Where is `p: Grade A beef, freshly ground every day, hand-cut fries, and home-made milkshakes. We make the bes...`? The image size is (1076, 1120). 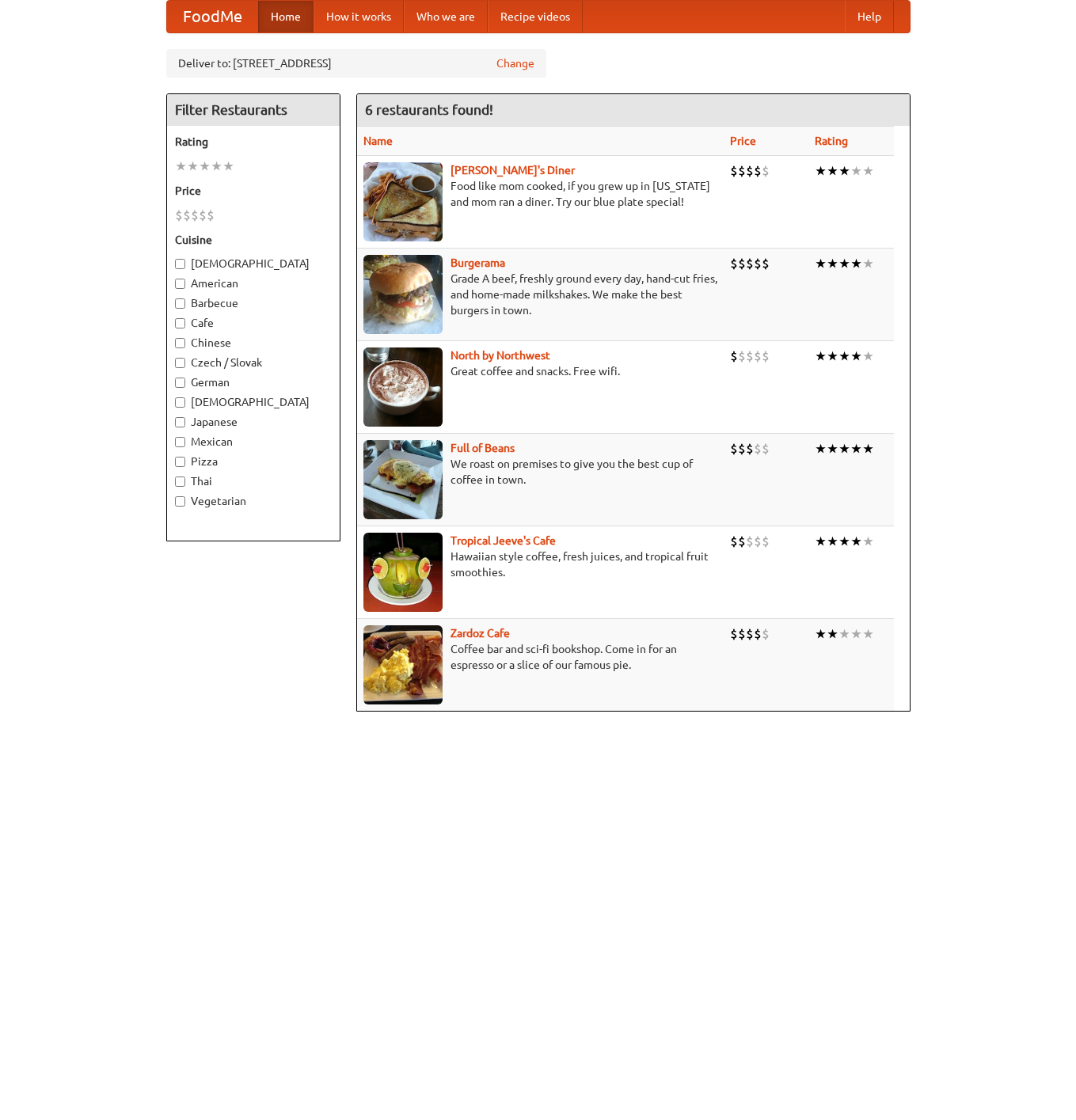 p: Grade A beef, freshly ground every day, hand-cut fries, and home-made milkshakes. We make the bes... is located at coordinates (540, 294).